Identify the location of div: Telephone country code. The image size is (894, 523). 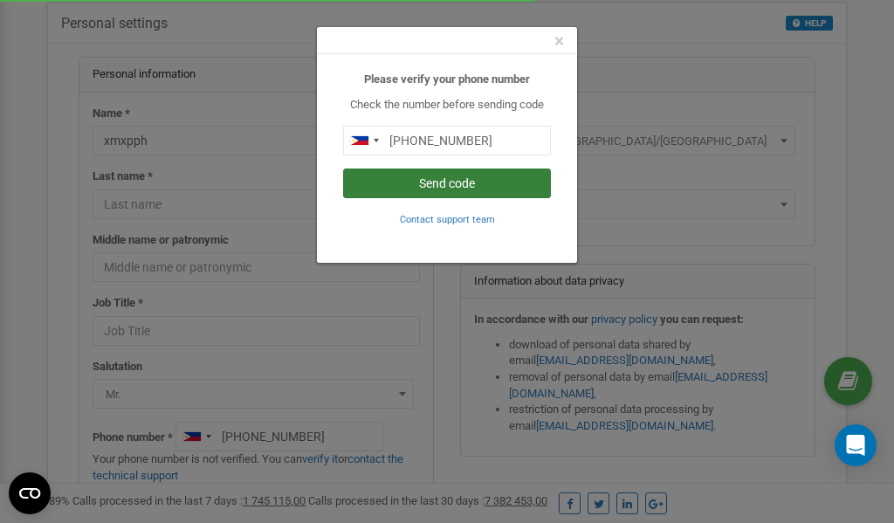
(364, 141).